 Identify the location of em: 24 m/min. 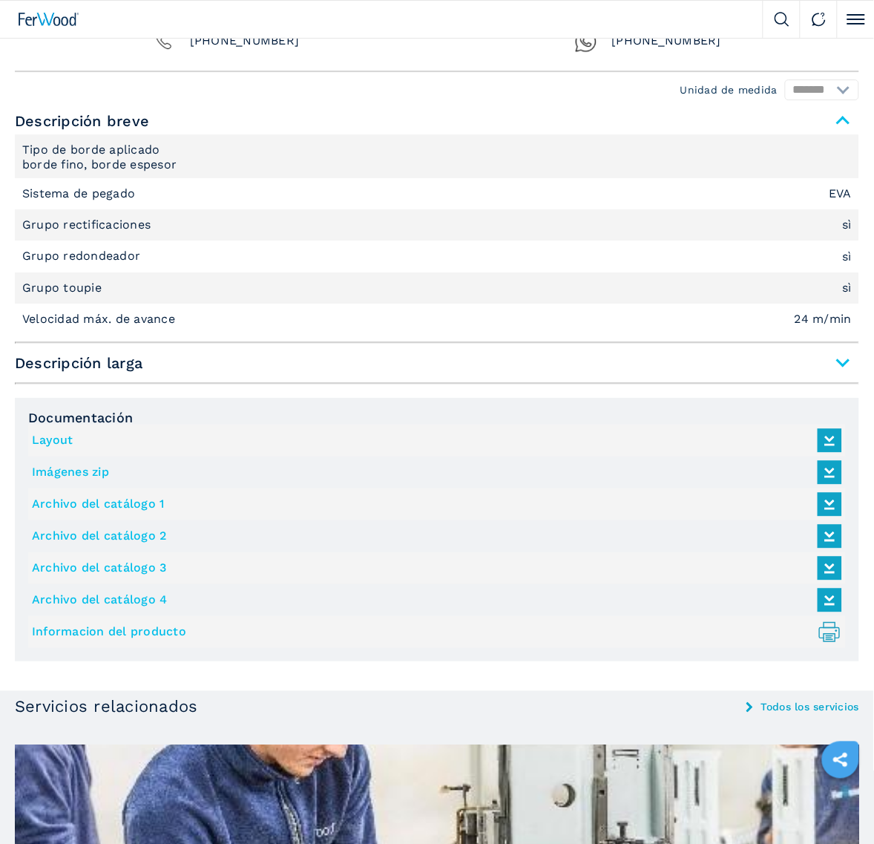
(823, 319).